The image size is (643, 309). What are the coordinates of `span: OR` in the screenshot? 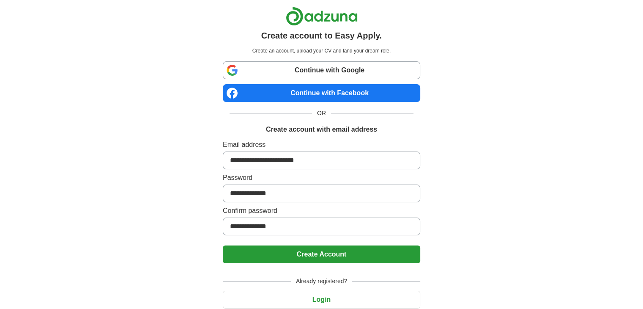 It's located at (321, 113).